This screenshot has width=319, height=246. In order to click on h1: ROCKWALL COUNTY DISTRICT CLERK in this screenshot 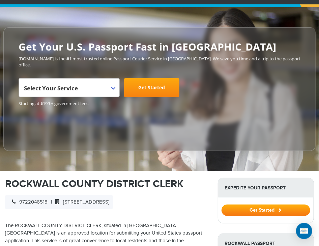, I will do `click(106, 184)`.